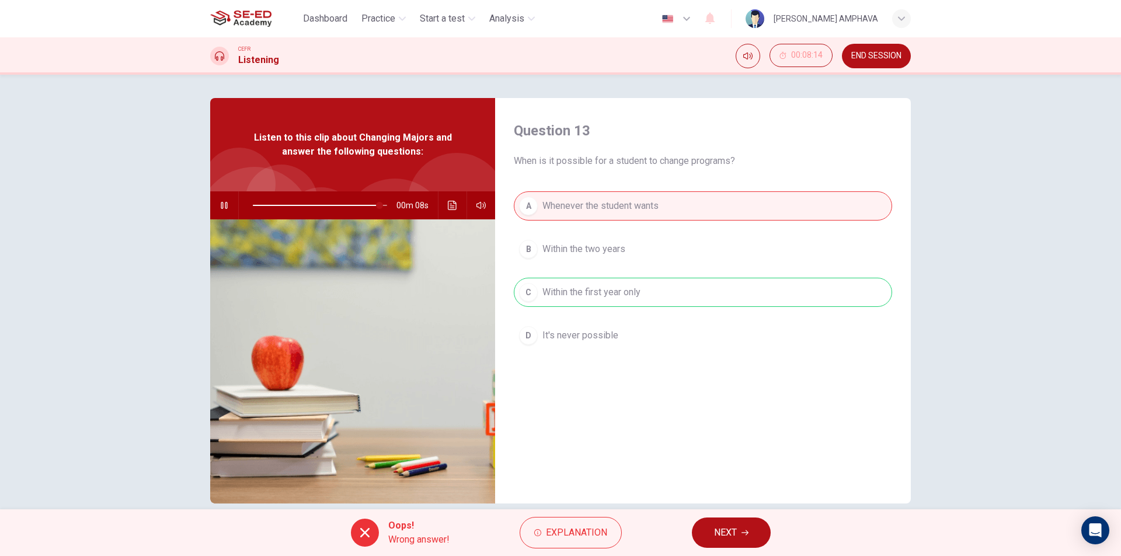 This screenshot has width=1121, height=556. What do you see at coordinates (353, 145) in the screenshot?
I see `span: Listen to this clip about Changing Majors and answer the following questions:` at bounding box center [353, 145].